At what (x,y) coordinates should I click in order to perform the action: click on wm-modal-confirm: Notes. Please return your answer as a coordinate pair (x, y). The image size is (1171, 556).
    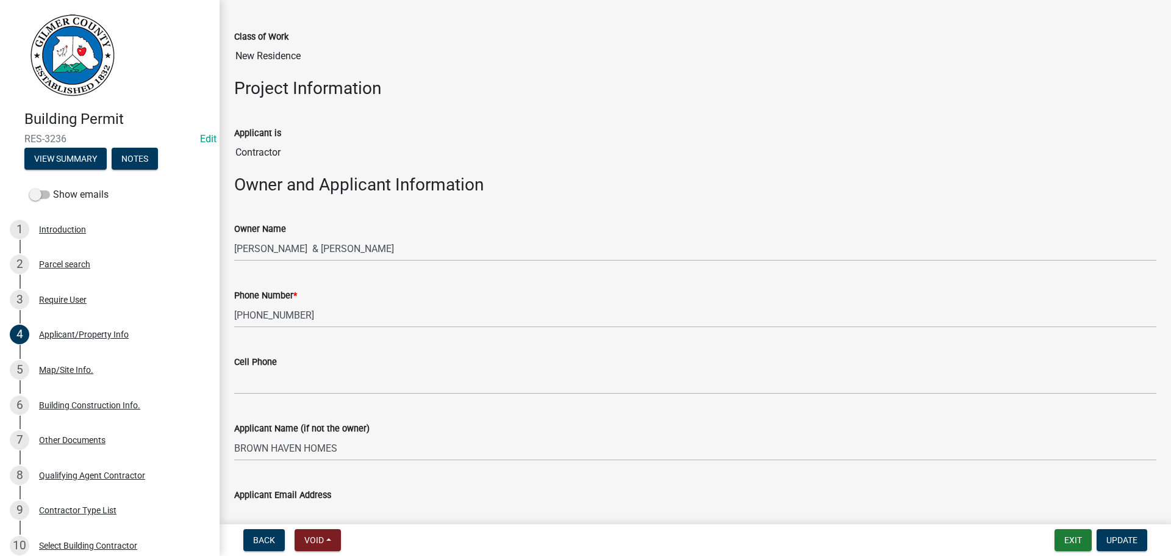
    Looking at the image, I should click on (135, 159).